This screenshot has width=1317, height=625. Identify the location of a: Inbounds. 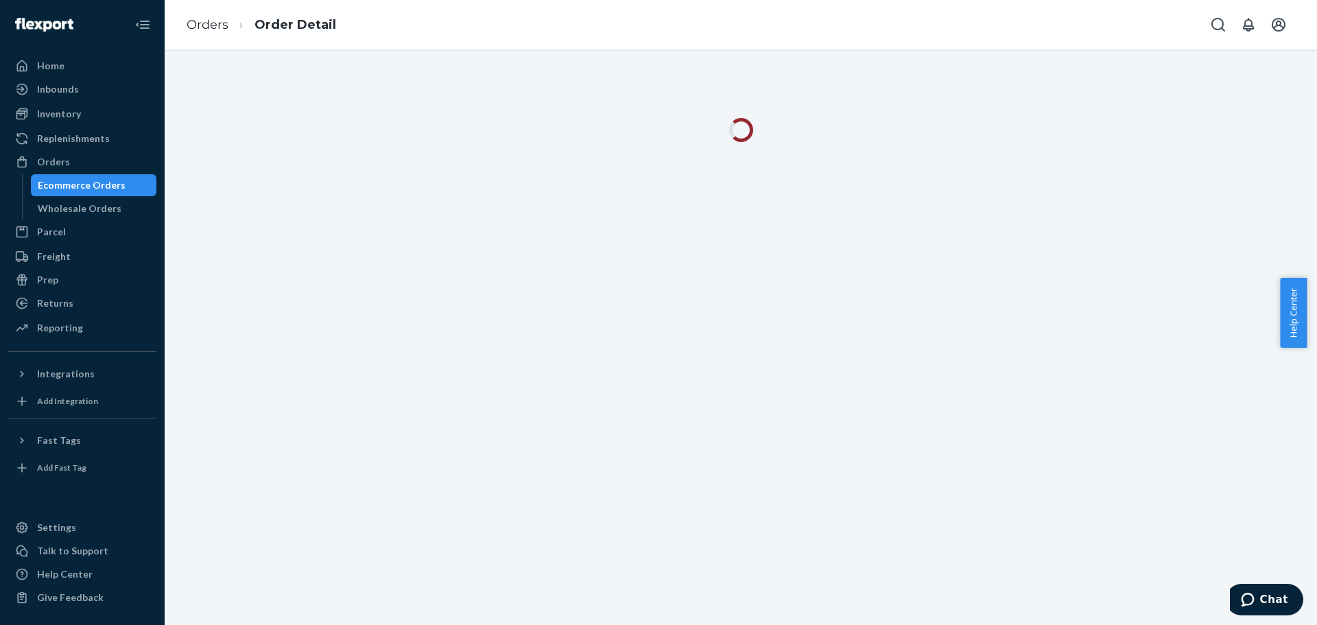
(82, 89).